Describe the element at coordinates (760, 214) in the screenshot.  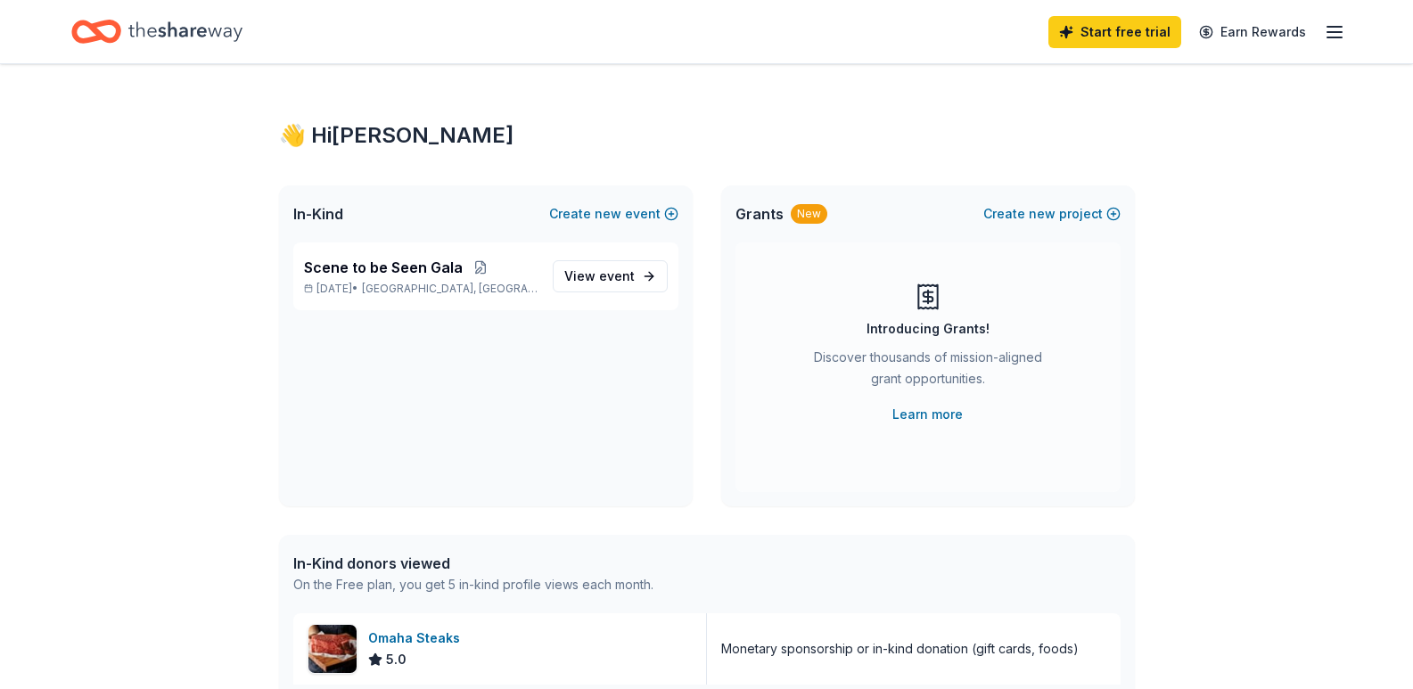
I see `span: Grants` at that location.